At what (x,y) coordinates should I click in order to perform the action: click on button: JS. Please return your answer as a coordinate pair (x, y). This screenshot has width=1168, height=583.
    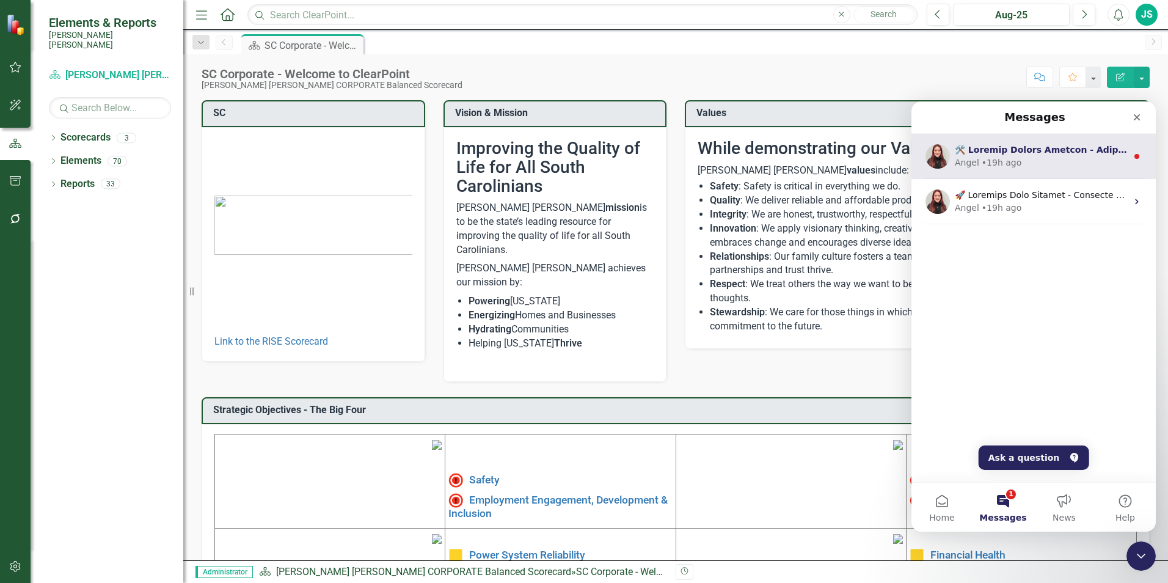
    Looking at the image, I should click on (1146, 15).